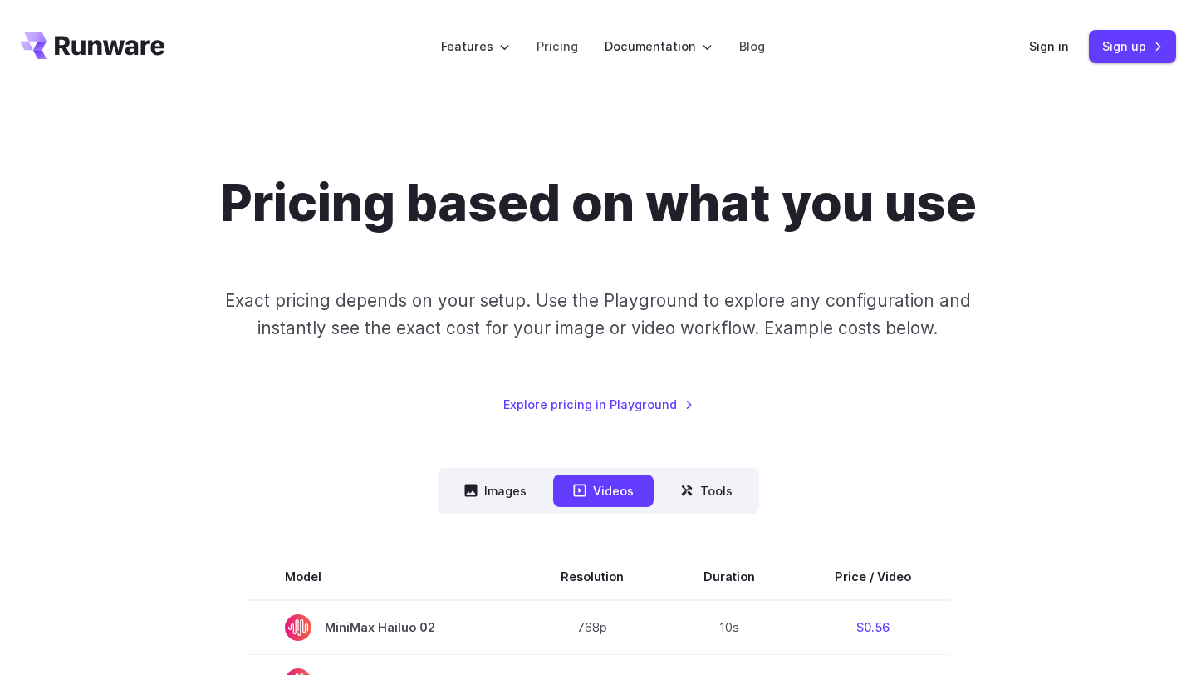  What do you see at coordinates (706, 490) in the screenshot?
I see `button: Tools` at bounding box center [706, 490].